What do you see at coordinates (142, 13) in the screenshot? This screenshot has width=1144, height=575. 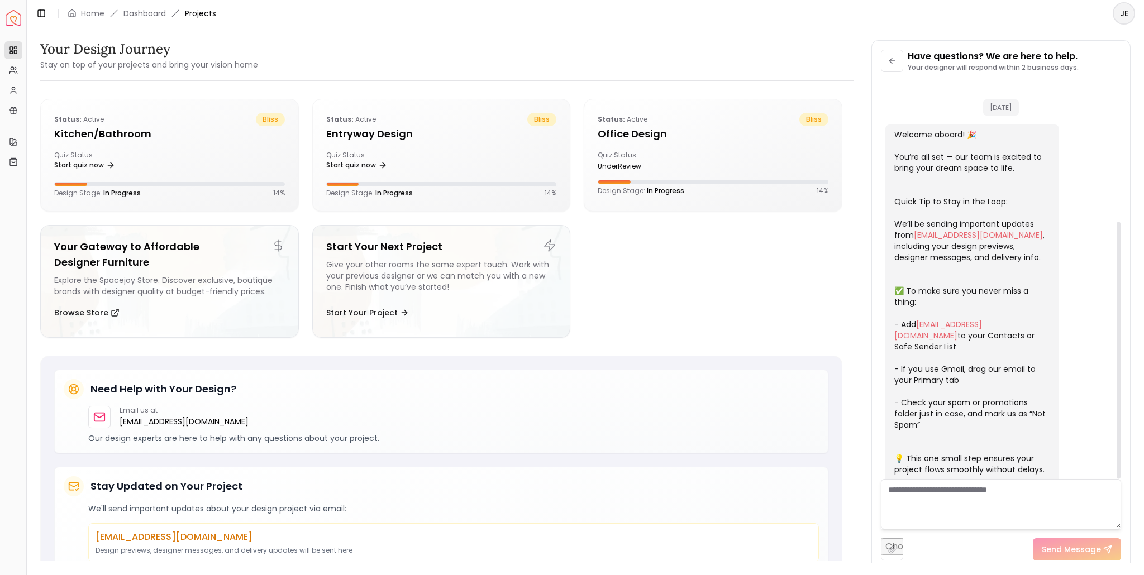 I see `nav: breadcrumb` at bounding box center [142, 13].